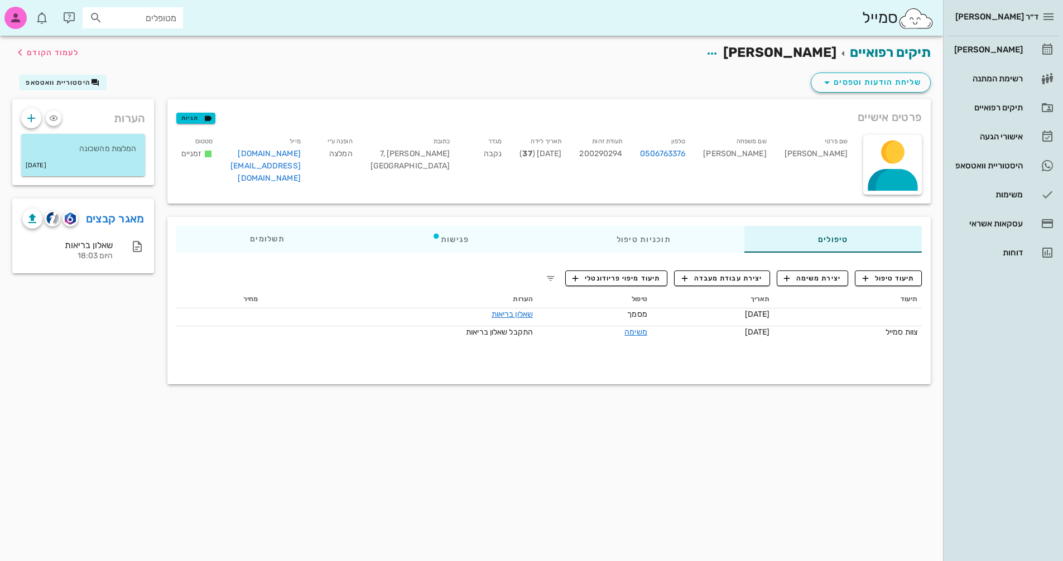 The height and width of the screenshot is (561, 1063). I want to click on span: תיעוד מיפוי פריודונטלי, so click(616, 278).